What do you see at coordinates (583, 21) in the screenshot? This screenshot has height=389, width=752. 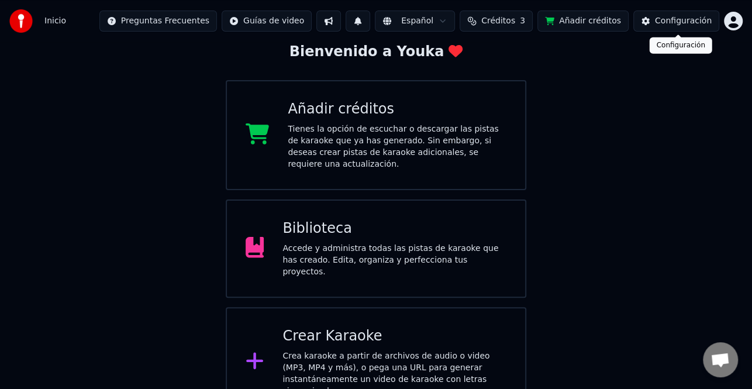 I see `button: Añadir créditos` at bounding box center [583, 21].